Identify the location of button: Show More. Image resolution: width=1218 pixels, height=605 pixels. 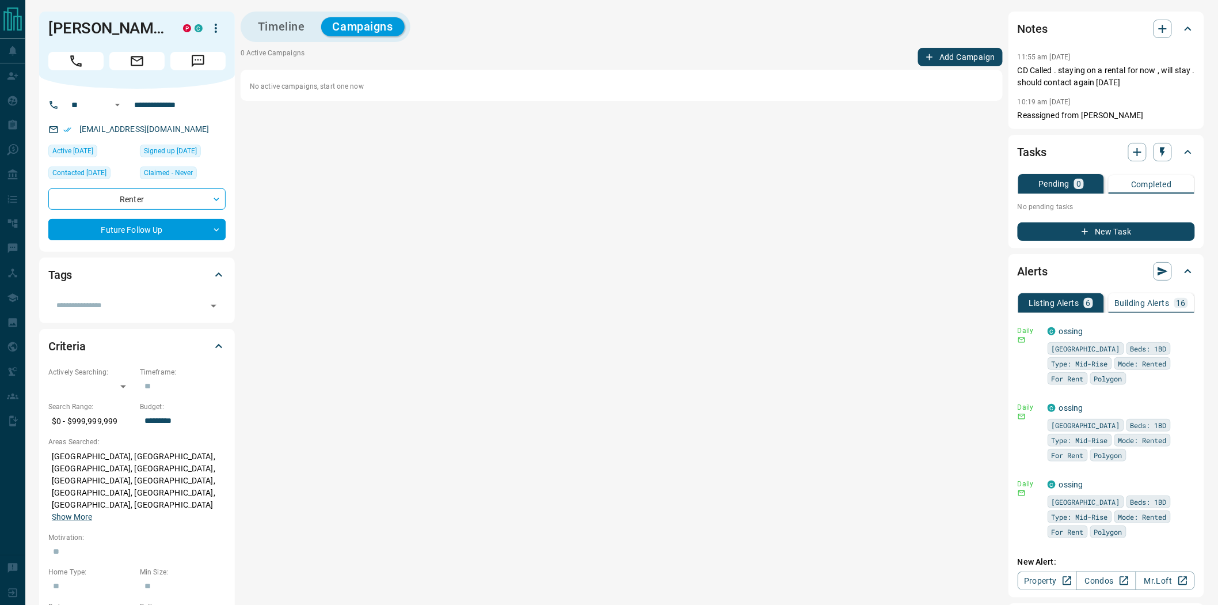
(72, 516).